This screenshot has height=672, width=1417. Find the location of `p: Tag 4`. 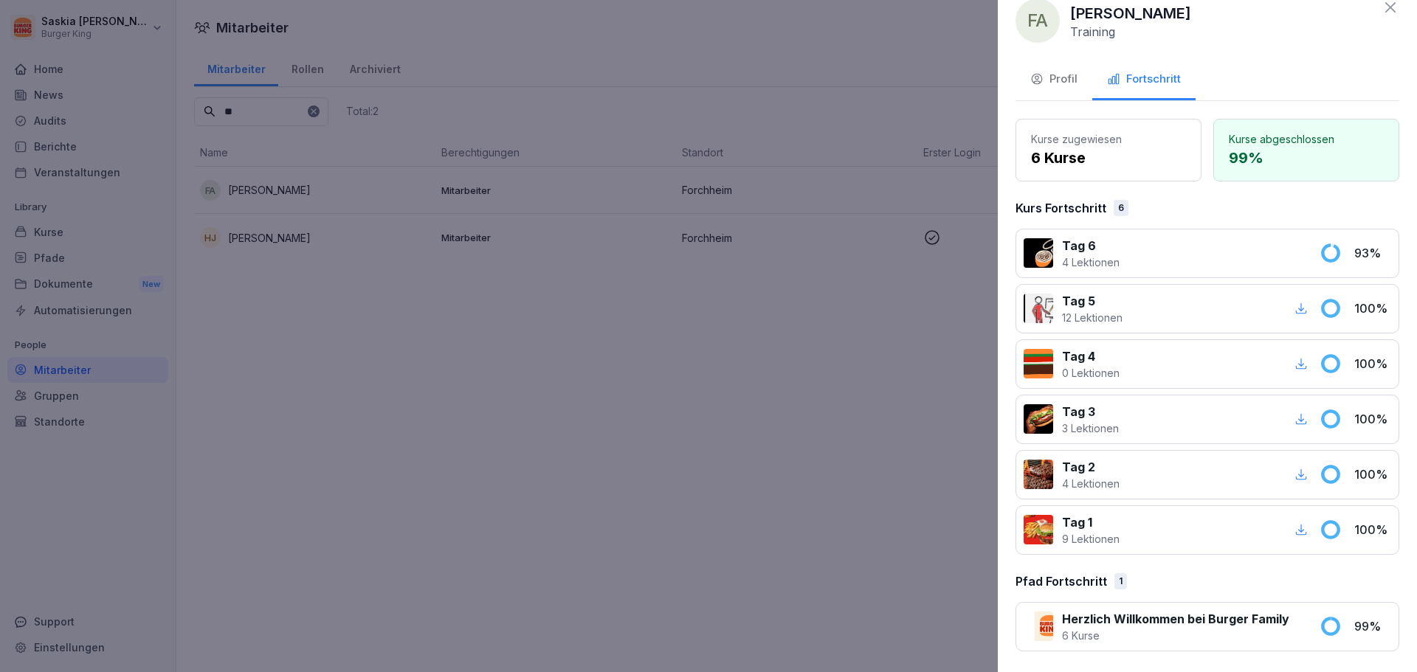

p: Tag 4 is located at coordinates (1091, 356).